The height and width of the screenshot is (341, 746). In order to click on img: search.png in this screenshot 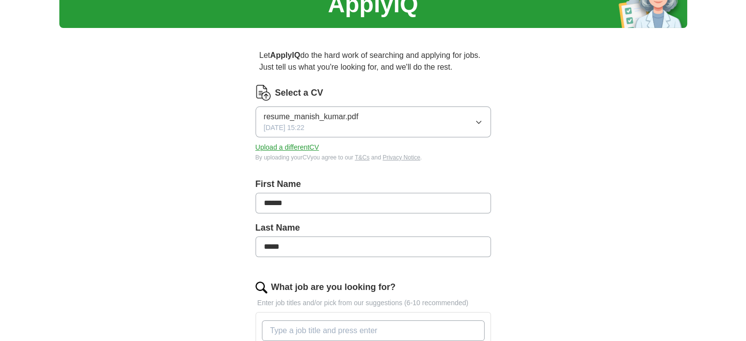, I will do `click(261, 287)`.